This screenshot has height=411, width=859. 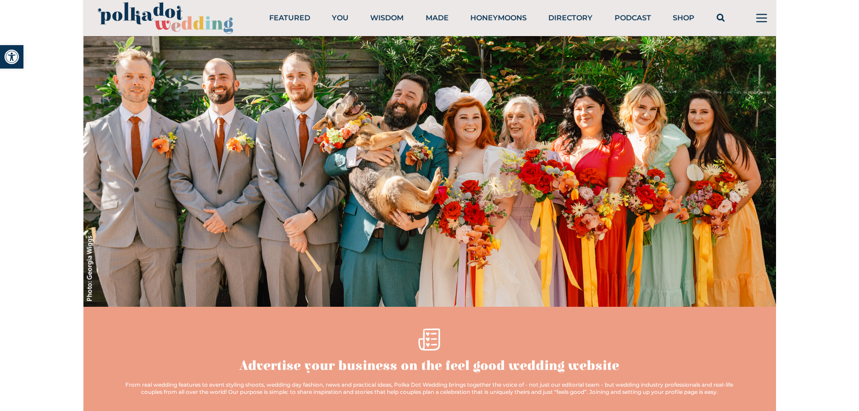 I want to click on a: Podcast, so click(x=633, y=18).